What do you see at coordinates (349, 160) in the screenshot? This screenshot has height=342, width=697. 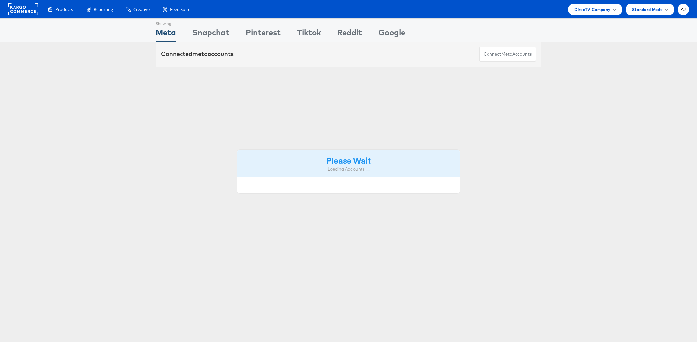 I see `strong: Please Wait` at bounding box center [349, 160].